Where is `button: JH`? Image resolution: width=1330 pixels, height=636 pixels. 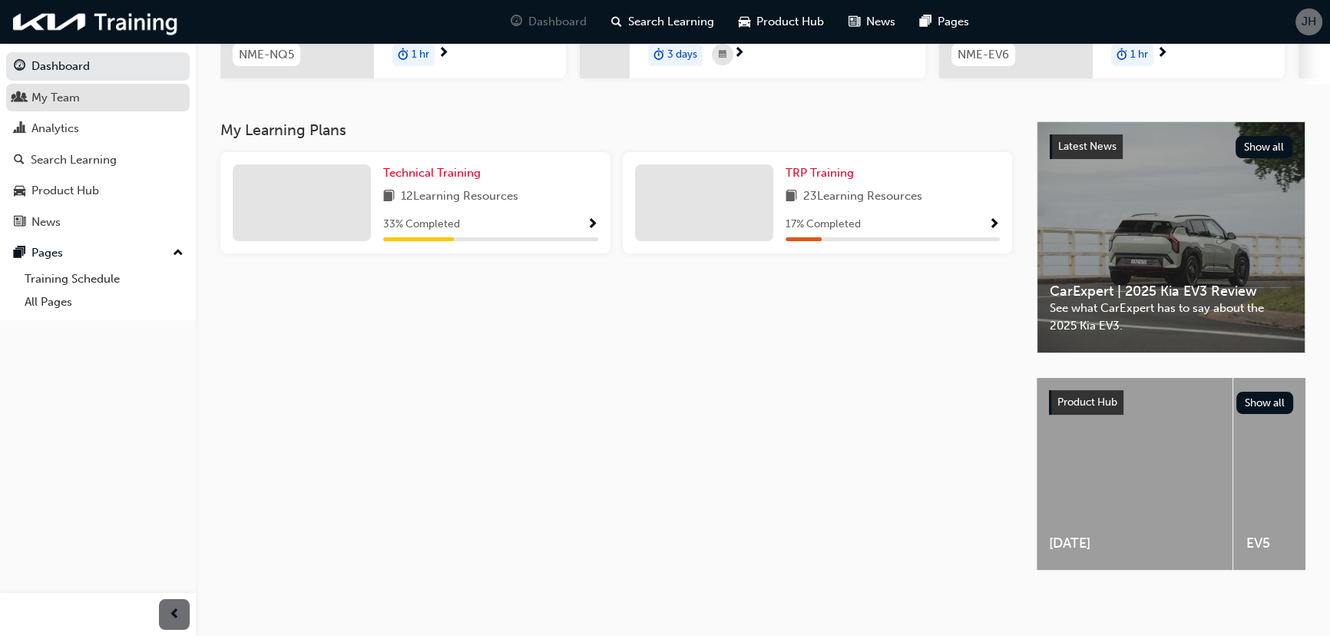 button: JH is located at coordinates (1308, 21).